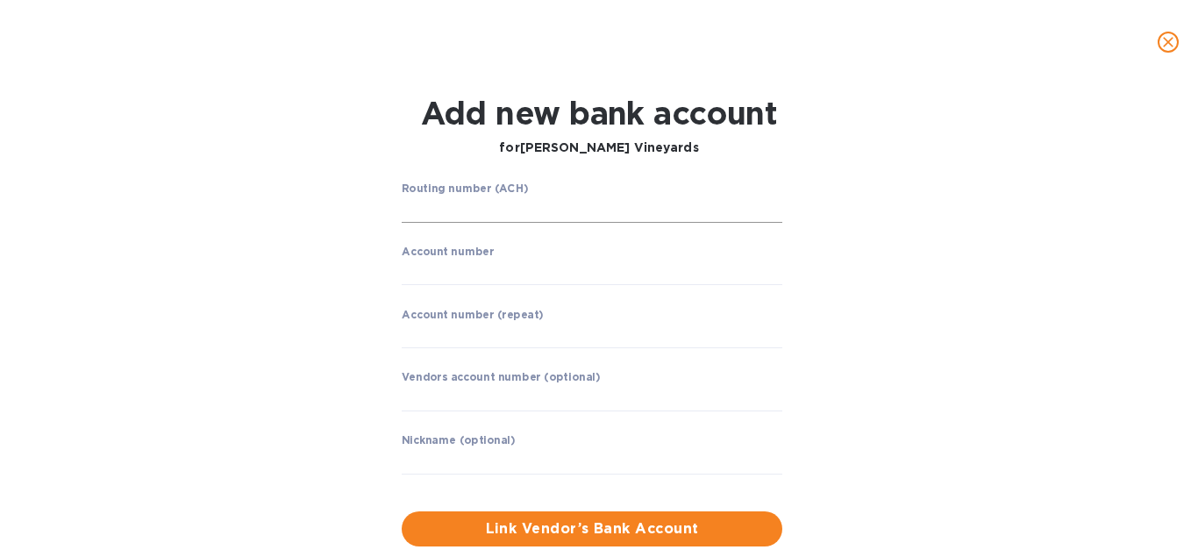 Image resolution: width=1198 pixels, height=557 pixels. What do you see at coordinates (599, 113) in the screenshot?
I see `h1: Add new bank account` at bounding box center [599, 113].